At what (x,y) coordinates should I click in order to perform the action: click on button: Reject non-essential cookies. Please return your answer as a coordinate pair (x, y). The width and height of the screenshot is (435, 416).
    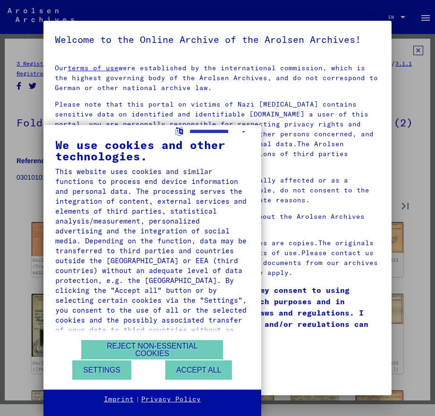
    Looking at the image, I should click on (152, 350).